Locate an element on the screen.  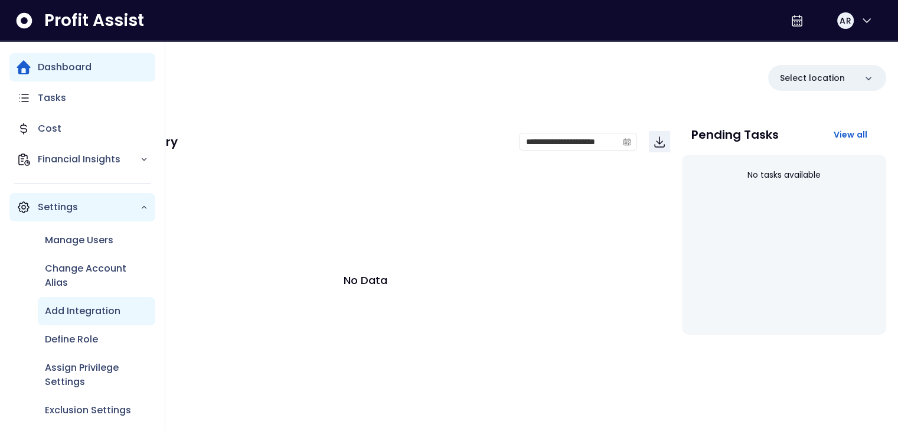
p: Cost is located at coordinates (50, 129).